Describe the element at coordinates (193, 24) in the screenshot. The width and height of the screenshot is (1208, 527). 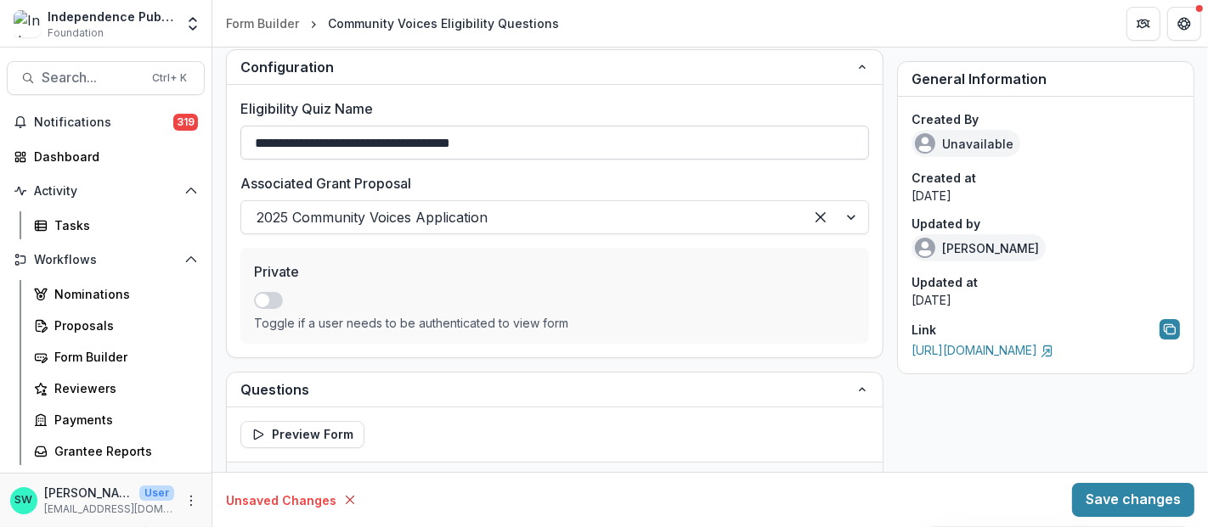
I see `button: Open entity switcher` at that location.